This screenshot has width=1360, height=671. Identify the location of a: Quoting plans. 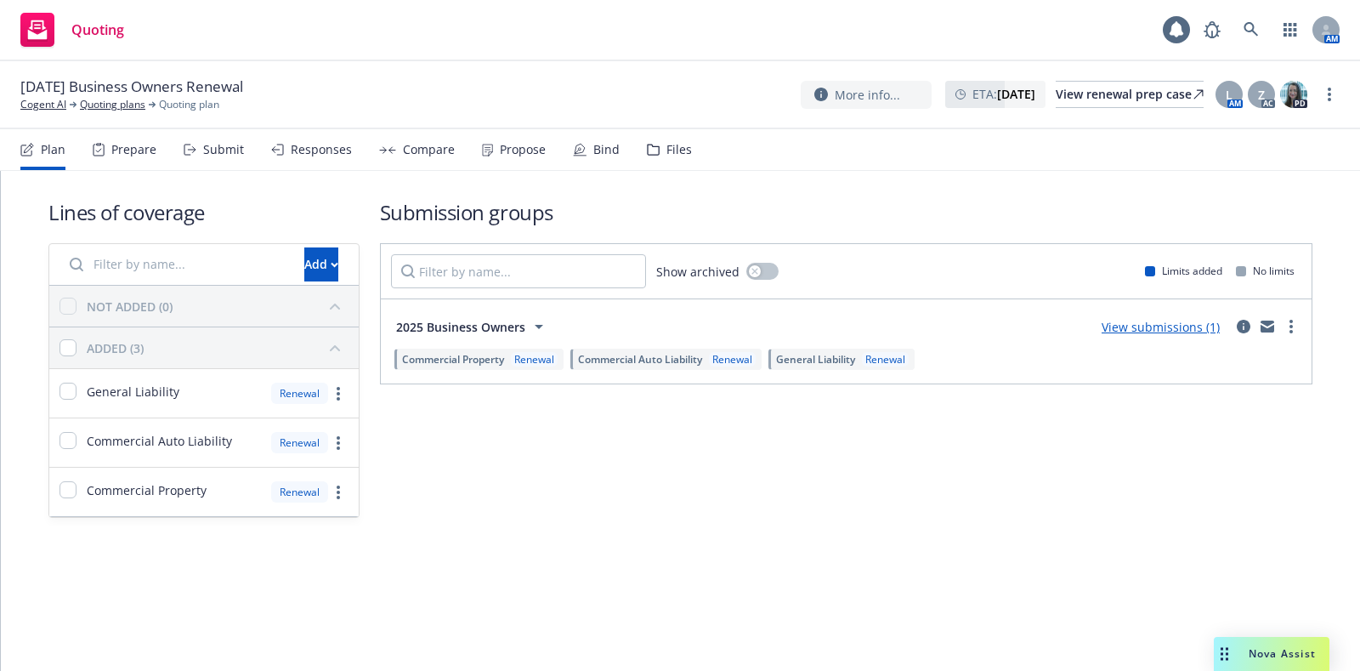
(112, 105).